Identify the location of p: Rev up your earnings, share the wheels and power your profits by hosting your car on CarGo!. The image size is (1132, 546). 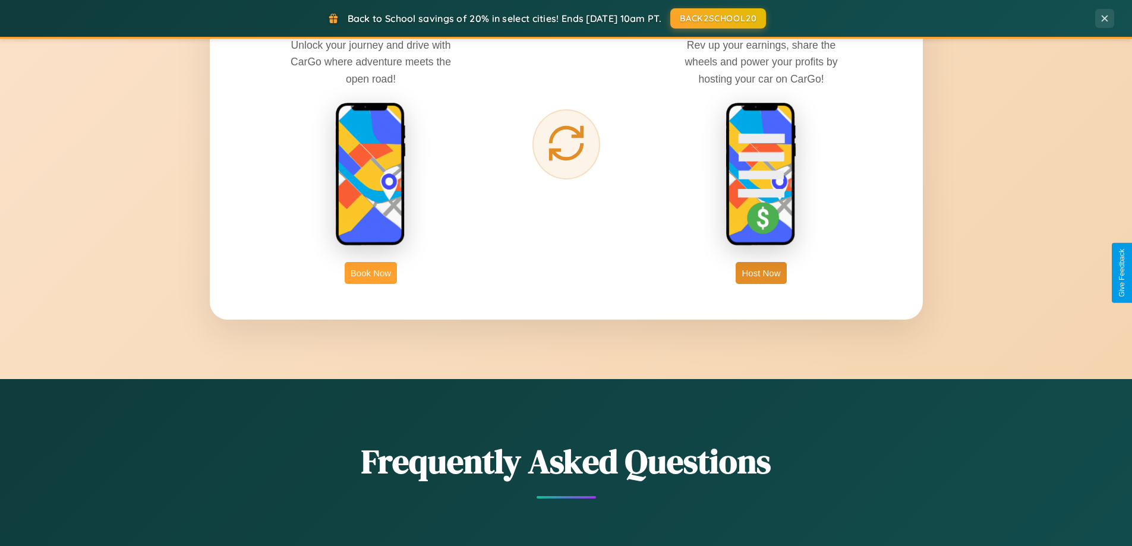
(761, 62).